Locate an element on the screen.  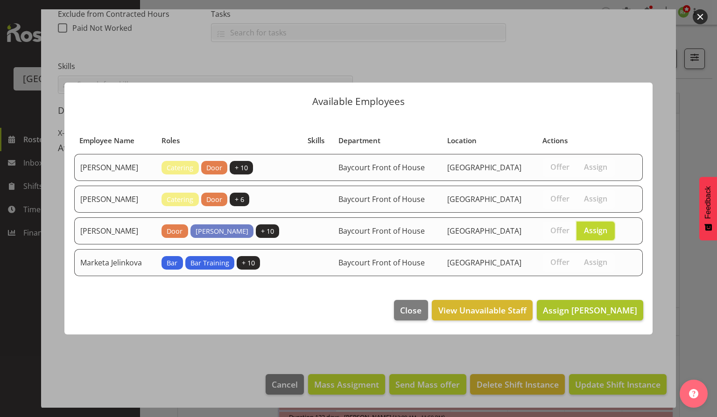
span: Actions is located at coordinates (555, 141).